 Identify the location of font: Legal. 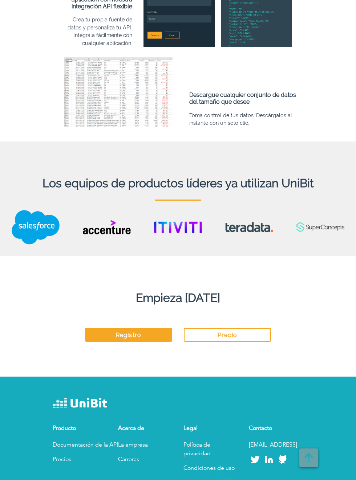
(190, 429).